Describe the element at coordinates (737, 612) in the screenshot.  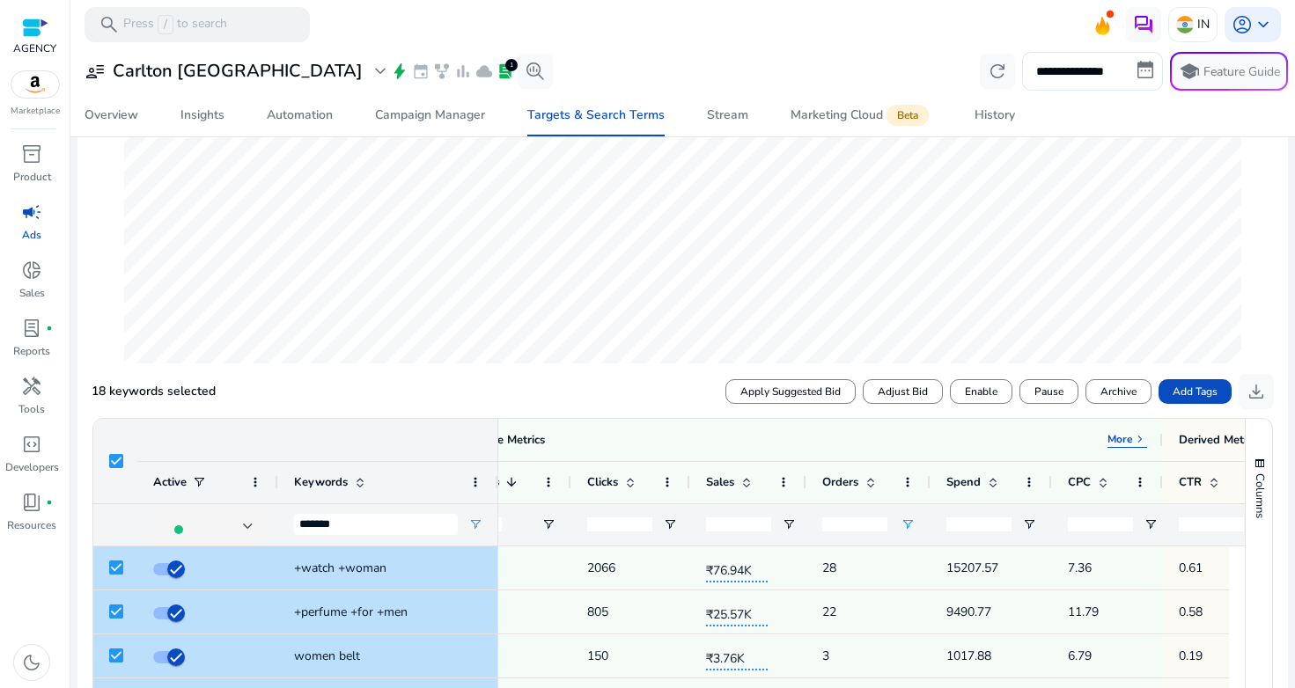
I see `span: ₹25.57K` at that location.